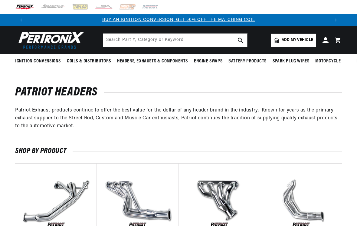  I want to click on div: 1 of 3, so click(178, 20).